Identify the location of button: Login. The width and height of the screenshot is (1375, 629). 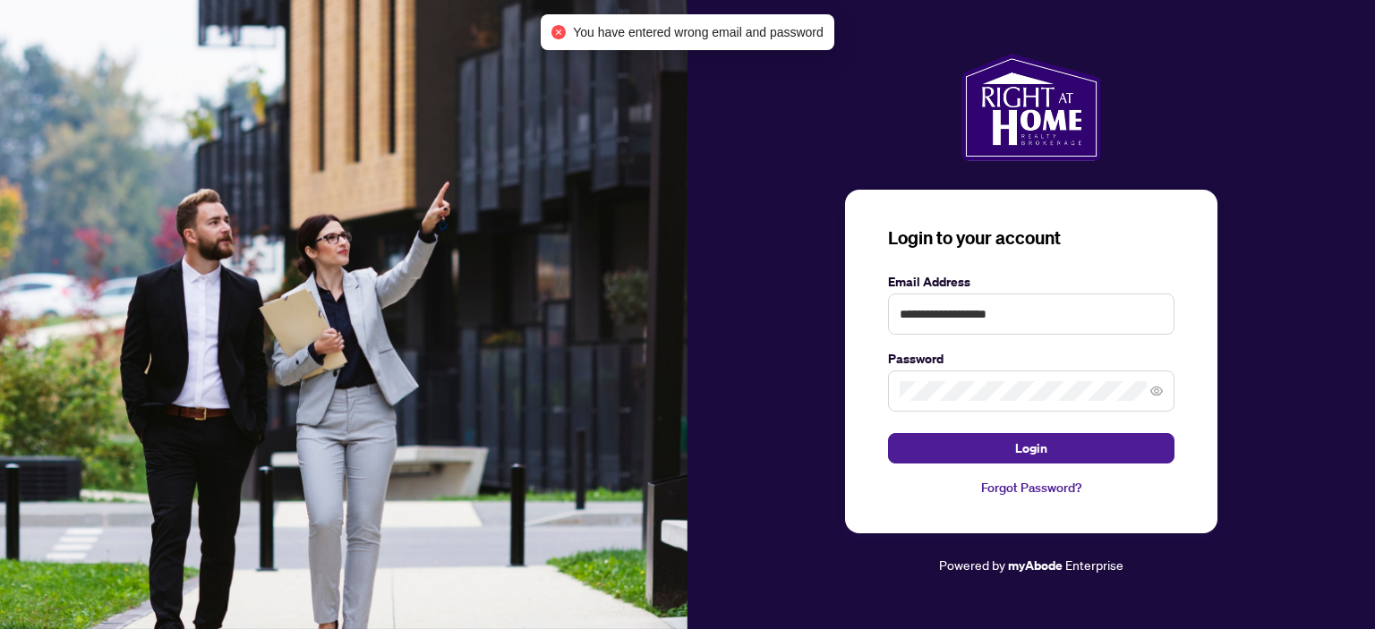
(1031, 448).